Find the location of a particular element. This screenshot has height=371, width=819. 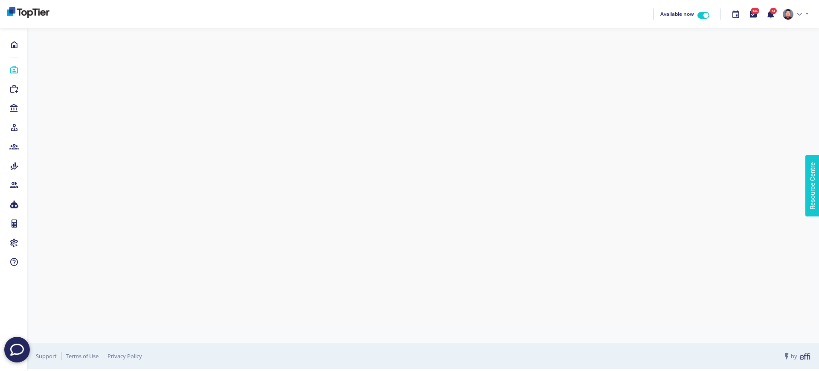

span: 14 is located at coordinates (774, 11).